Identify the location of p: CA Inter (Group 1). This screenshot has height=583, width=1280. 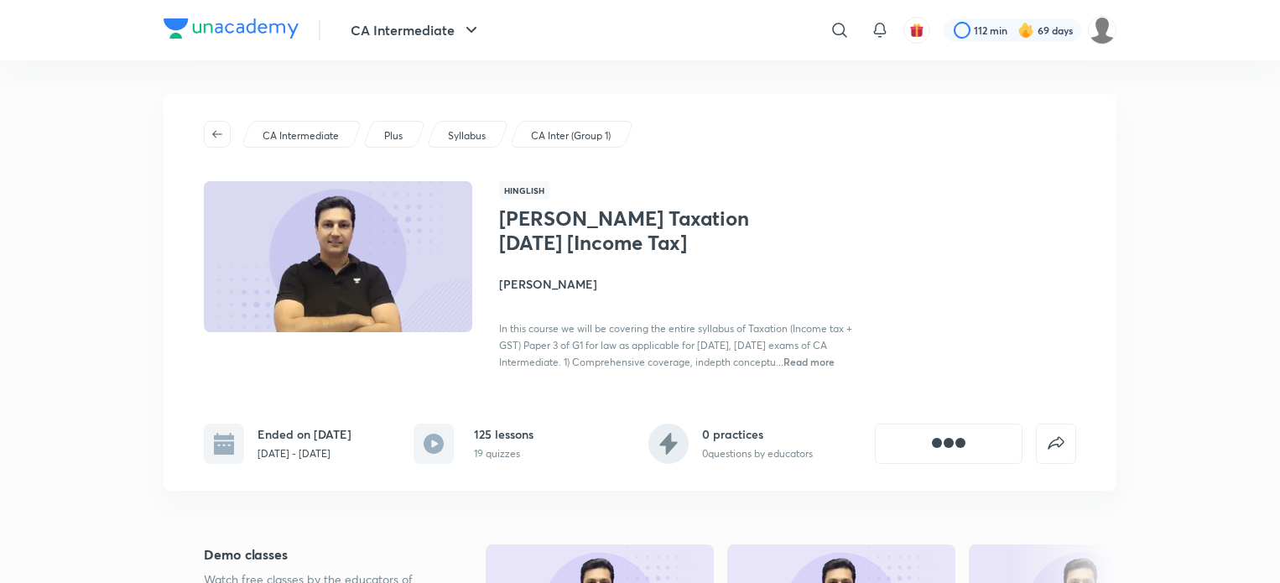
(570, 136).